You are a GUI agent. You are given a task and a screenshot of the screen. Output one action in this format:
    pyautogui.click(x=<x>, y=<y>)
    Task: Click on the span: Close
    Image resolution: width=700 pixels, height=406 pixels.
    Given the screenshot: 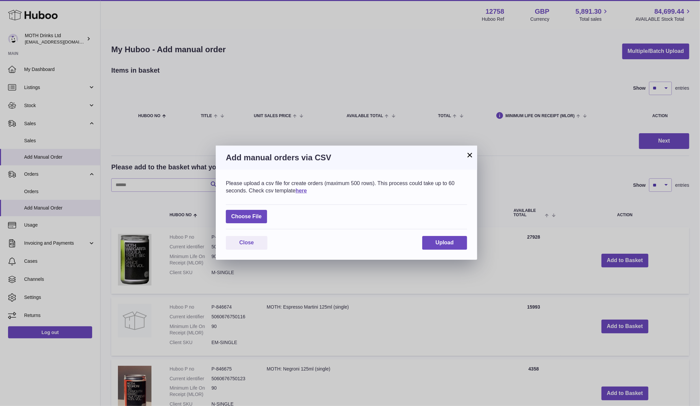 What is the action you would take?
    pyautogui.click(x=247, y=243)
    